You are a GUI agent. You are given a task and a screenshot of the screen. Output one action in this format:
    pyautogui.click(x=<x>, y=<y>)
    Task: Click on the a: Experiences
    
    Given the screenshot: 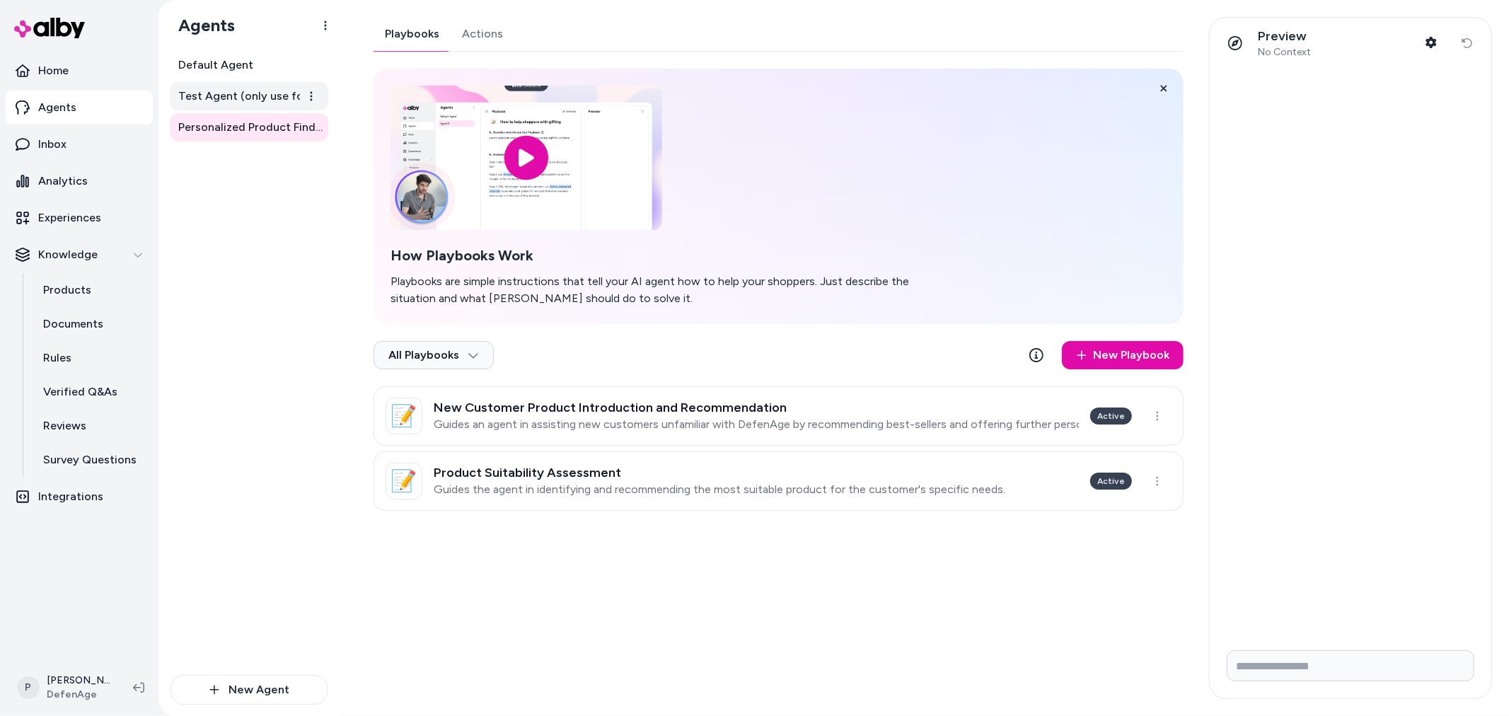 What is the action you would take?
    pyautogui.click(x=79, y=218)
    